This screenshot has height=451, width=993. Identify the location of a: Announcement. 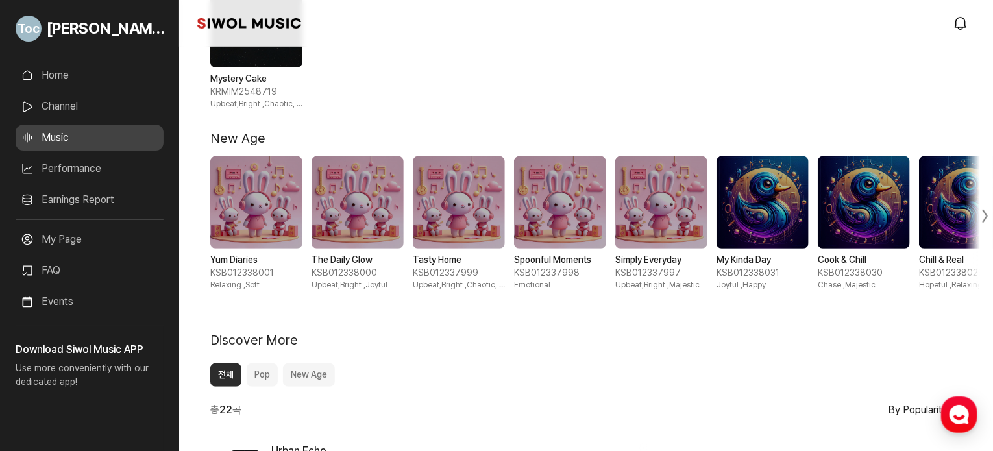
(90, 333).